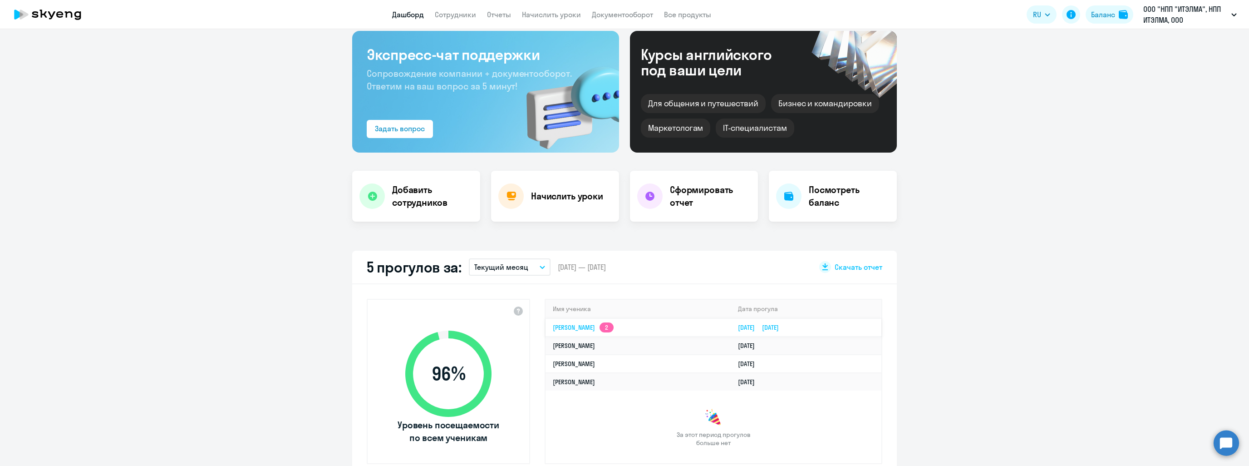  Describe the element at coordinates (806, 309) in the screenshot. I see `th: Дата прогула` at that location.